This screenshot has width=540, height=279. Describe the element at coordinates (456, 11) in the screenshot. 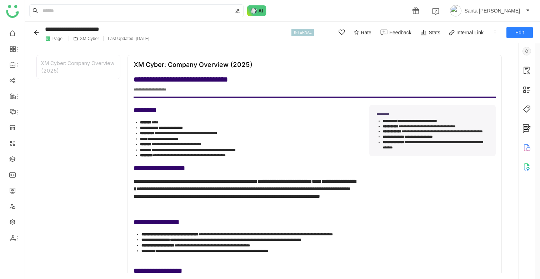

I see `img: avatar` at that location.